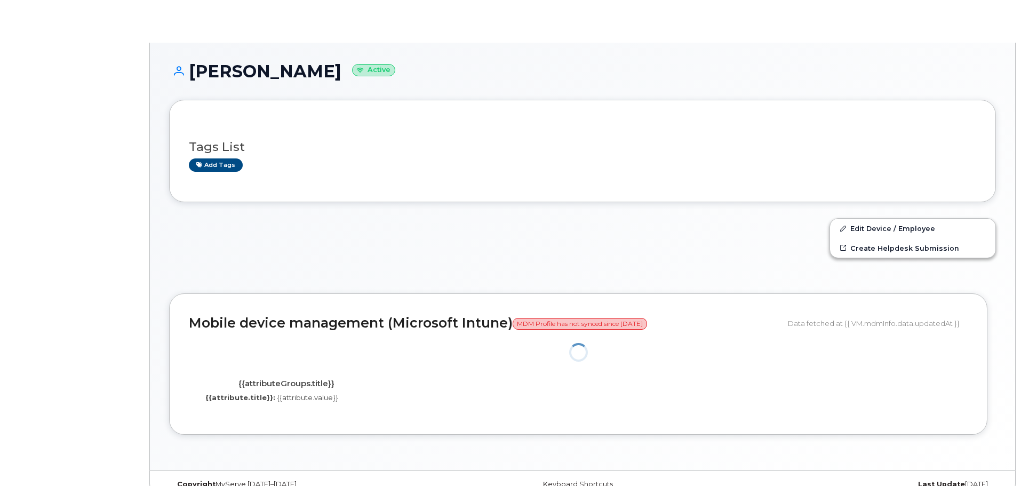 Image resolution: width=1021 pixels, height=486 pixels. I want to click on small: Active, so click(373, 70).